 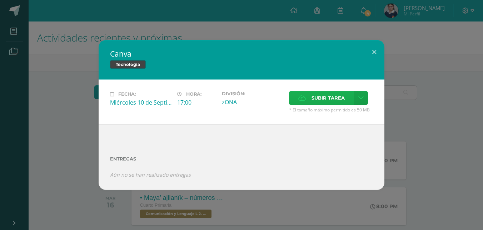 What do you see at coordinates (141, 102) in the screenshot?
I see `div: Miércoles 10 de Septiembre` at bounding box center [141, 102].